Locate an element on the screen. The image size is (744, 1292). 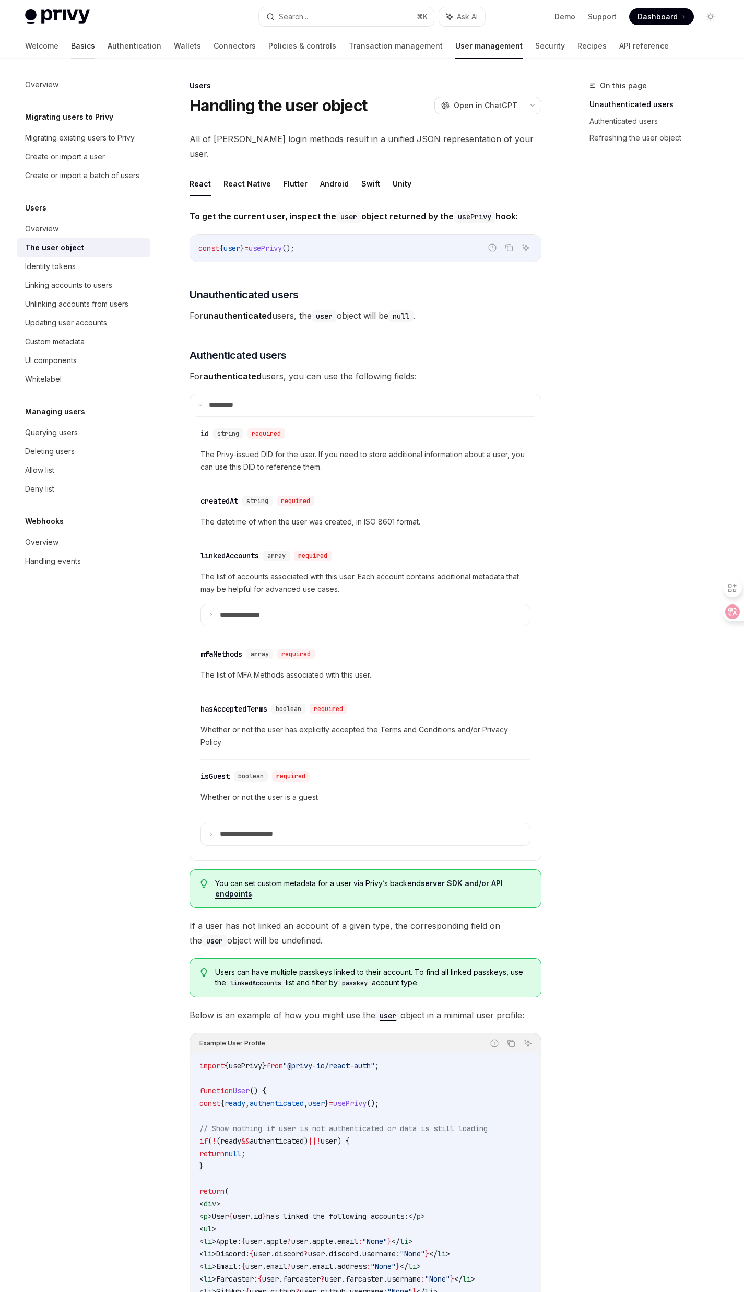
button: React is located at coordinates (200, 183).